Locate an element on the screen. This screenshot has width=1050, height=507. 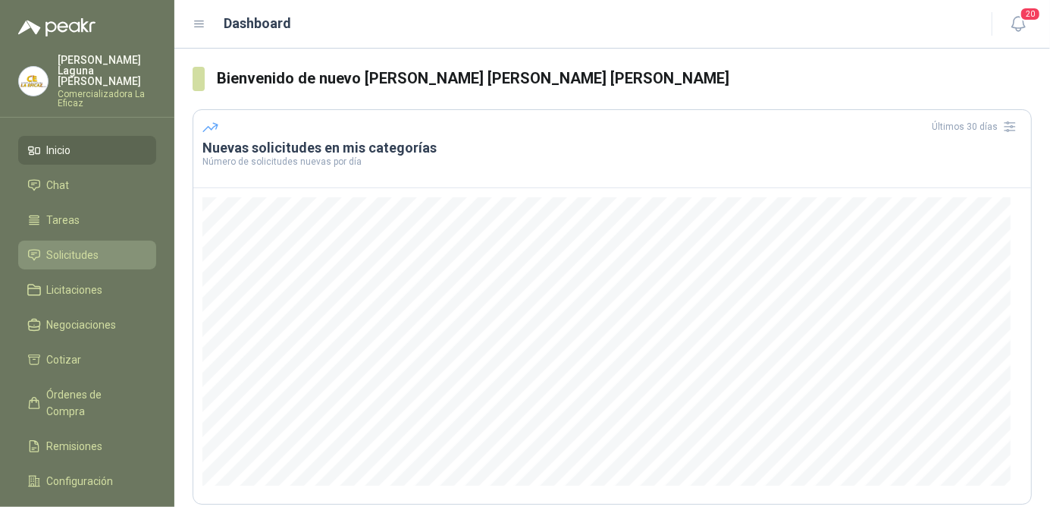
span: Negociaciones is located at coordinates (82, 325).